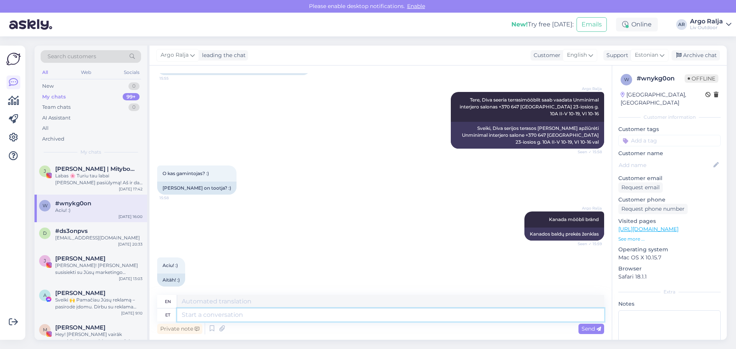 This screenshot has width=736, height=349. Describe the element at coordinates (707, 28) in the screenshot. I see `div: Liv Outdoor` at that location.